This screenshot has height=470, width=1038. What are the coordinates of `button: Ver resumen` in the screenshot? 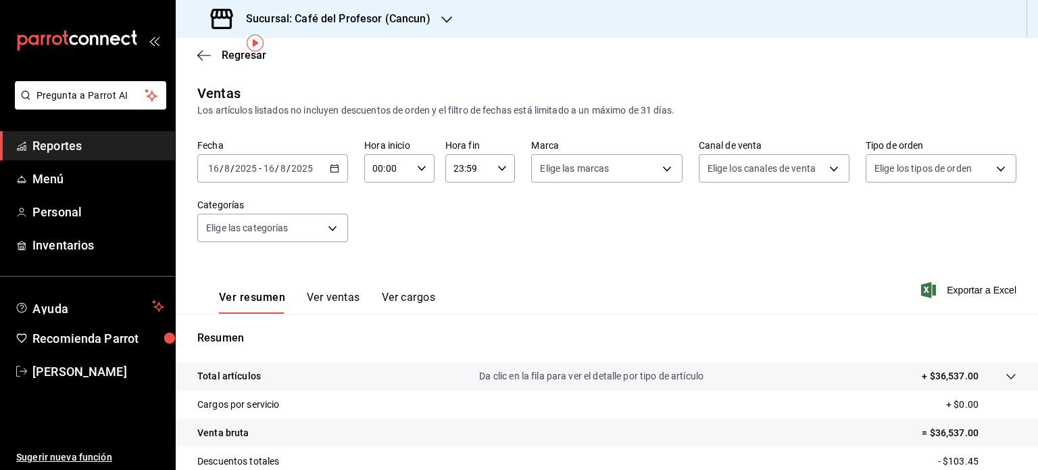 It's located at (252, 302).